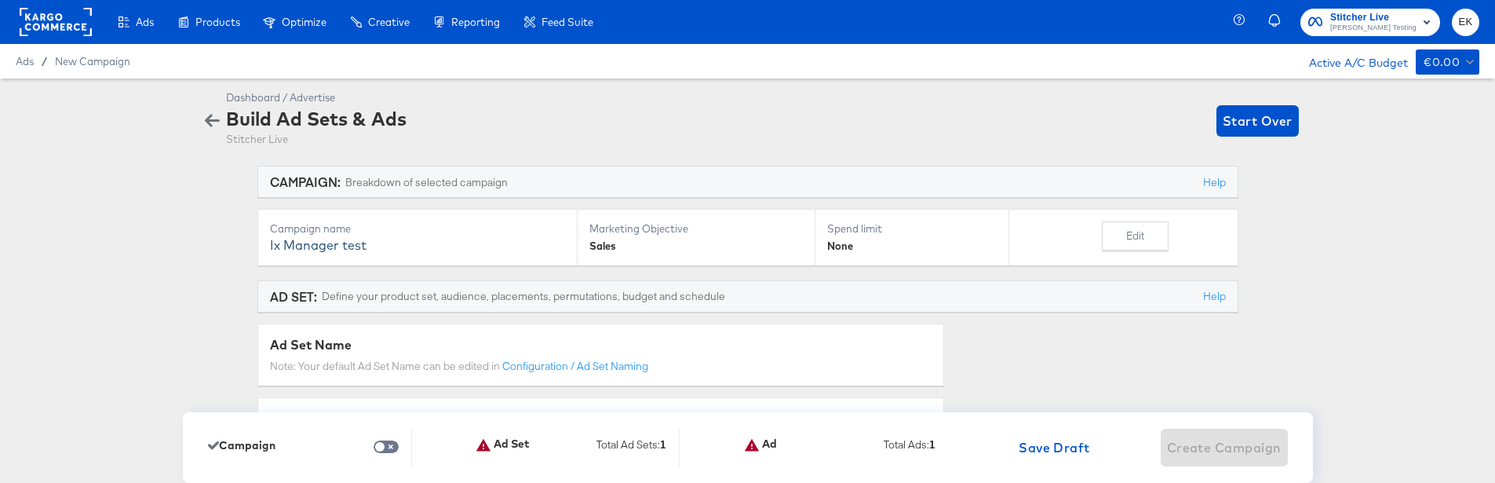  Describe the element at coordinates (388, 245) in the screenshot. I see `div: Ix Manager test` at that location.